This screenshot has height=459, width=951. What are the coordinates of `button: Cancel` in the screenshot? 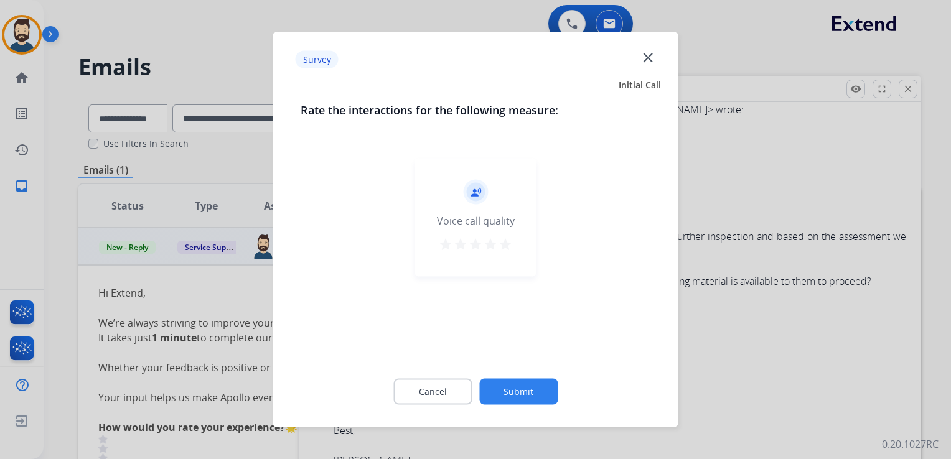 It's located at (432, 392).